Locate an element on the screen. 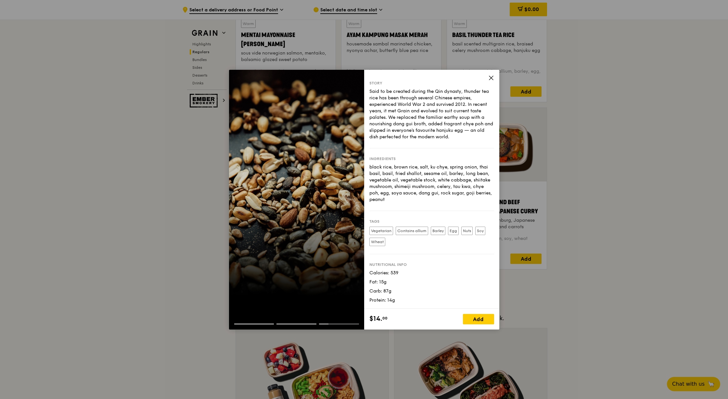 This screenshot has width=728, height=399. div: Add is located at coordinates (479, 319).